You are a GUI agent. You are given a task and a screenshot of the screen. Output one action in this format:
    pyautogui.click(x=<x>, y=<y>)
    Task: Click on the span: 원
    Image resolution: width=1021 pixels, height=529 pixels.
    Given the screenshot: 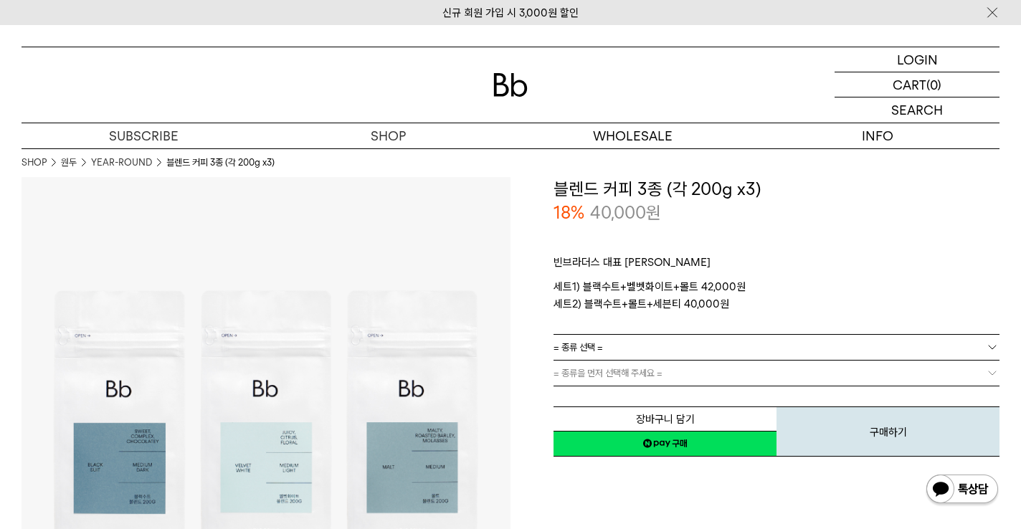 What is the action you would take?
    pyautogui.click(x=653, y=212)
    